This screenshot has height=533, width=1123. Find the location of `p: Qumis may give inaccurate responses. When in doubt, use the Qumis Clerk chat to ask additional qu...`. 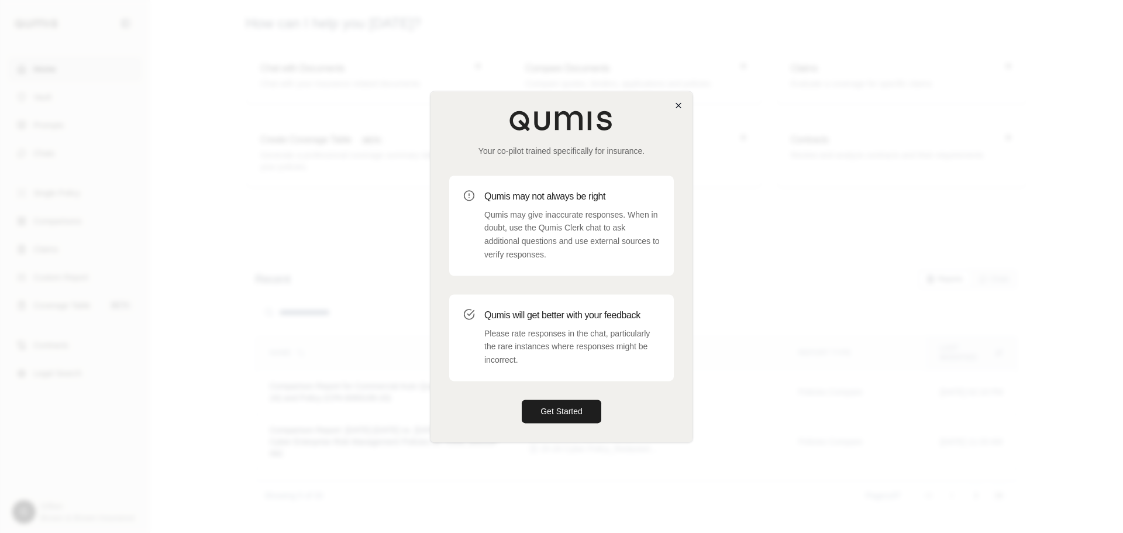

p: Qumis may give inaccurate responses. When in doubt, use the Qumis Clerk chat to ask additional qu... is located at coordinates (572, 235).